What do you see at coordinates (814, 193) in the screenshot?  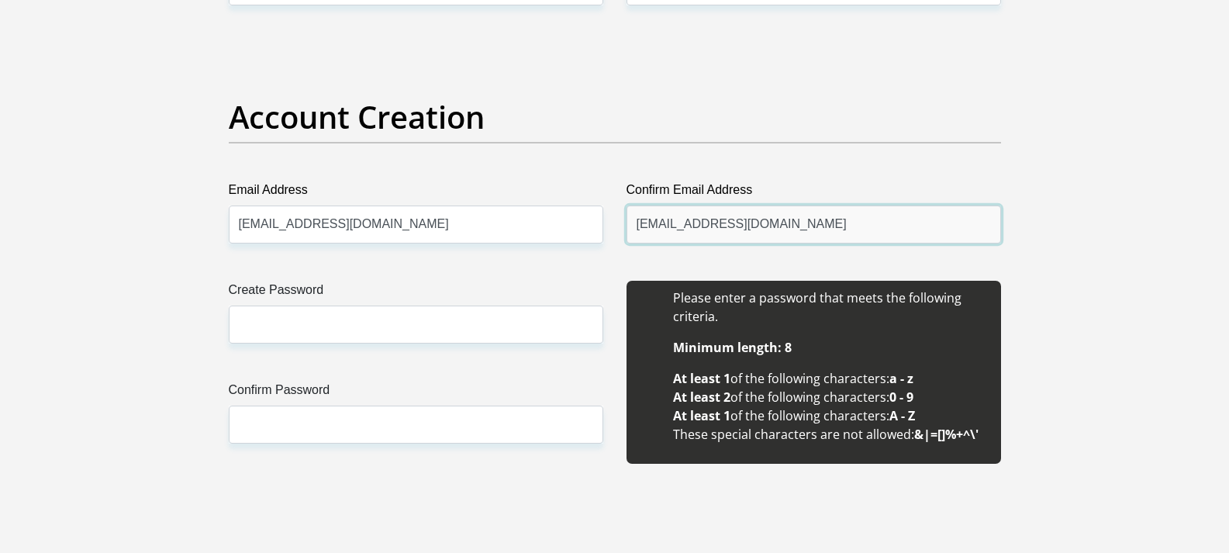 I see `label: Confirm Email Address` at bounding box center [814, 193].